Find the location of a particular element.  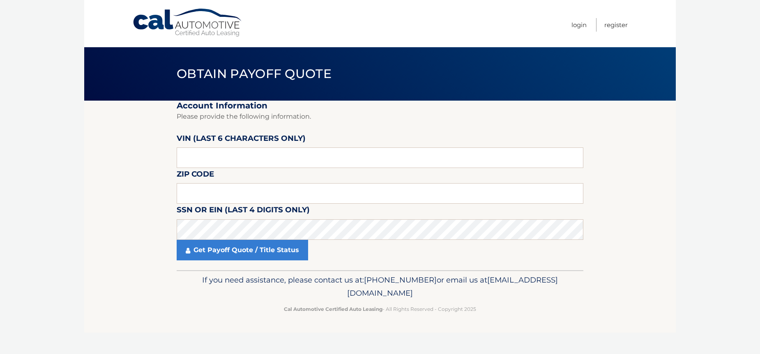

a: Cal Automotive is located at coordinates (188, 23).